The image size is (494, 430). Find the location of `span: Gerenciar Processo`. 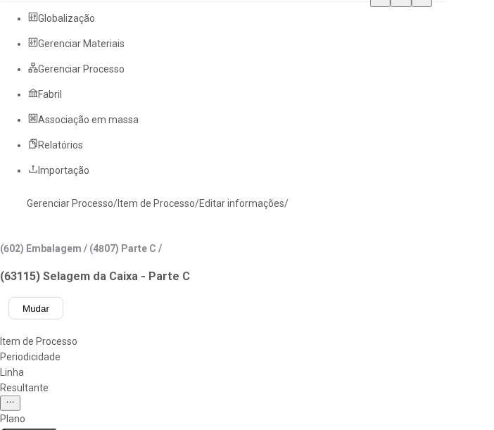

span: Gerenciar Processo is located at coordinates (81, 69).